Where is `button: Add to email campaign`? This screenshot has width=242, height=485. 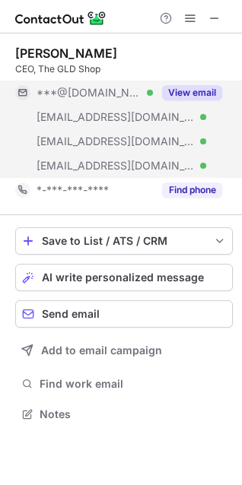
button: Add to email campaign is located at coordinates (124, 351).